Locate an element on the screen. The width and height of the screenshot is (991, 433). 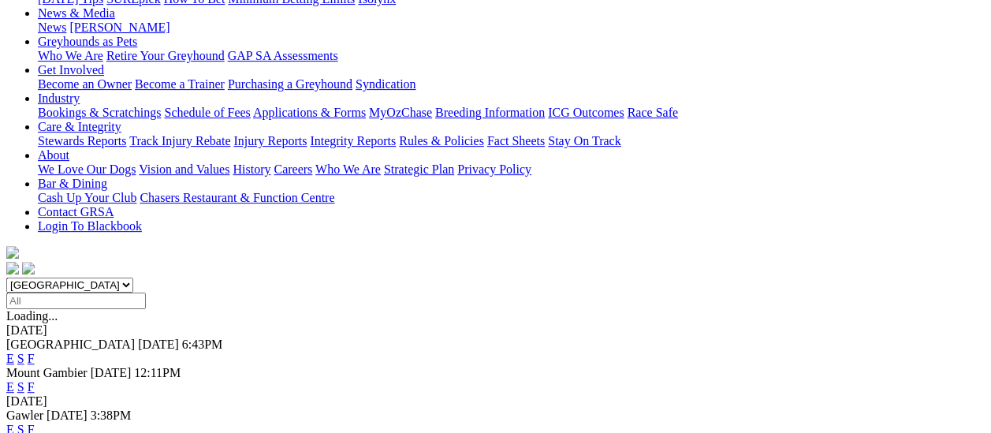
a: Bookings & Scratchings is located at coordinates (99, 112).